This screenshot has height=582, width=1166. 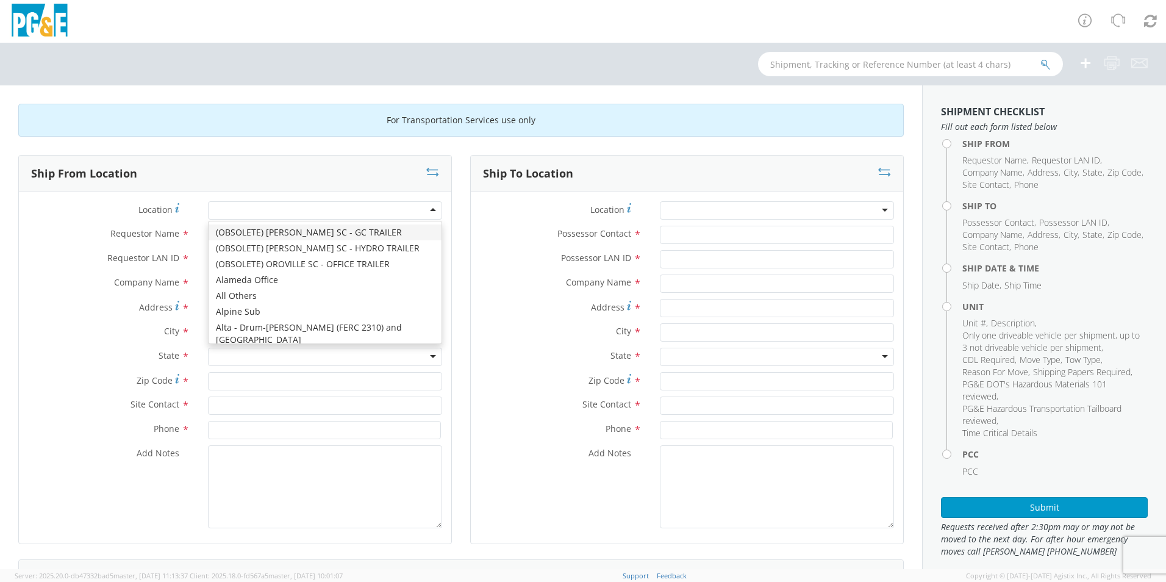 What do you see at coordinates (910, 64) in the screenshot?
I see `input: Shipment, Tracking or Reference Number (at least 4 chars)` at bounding box center [910, 64].